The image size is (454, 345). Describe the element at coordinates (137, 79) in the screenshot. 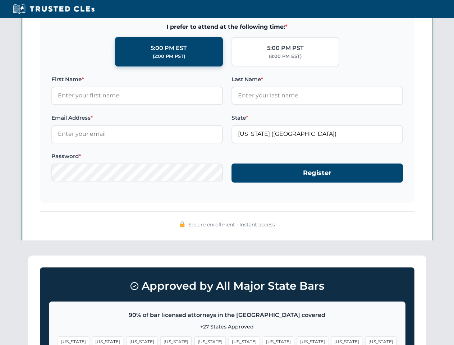

I see `label: First Name` at that location.